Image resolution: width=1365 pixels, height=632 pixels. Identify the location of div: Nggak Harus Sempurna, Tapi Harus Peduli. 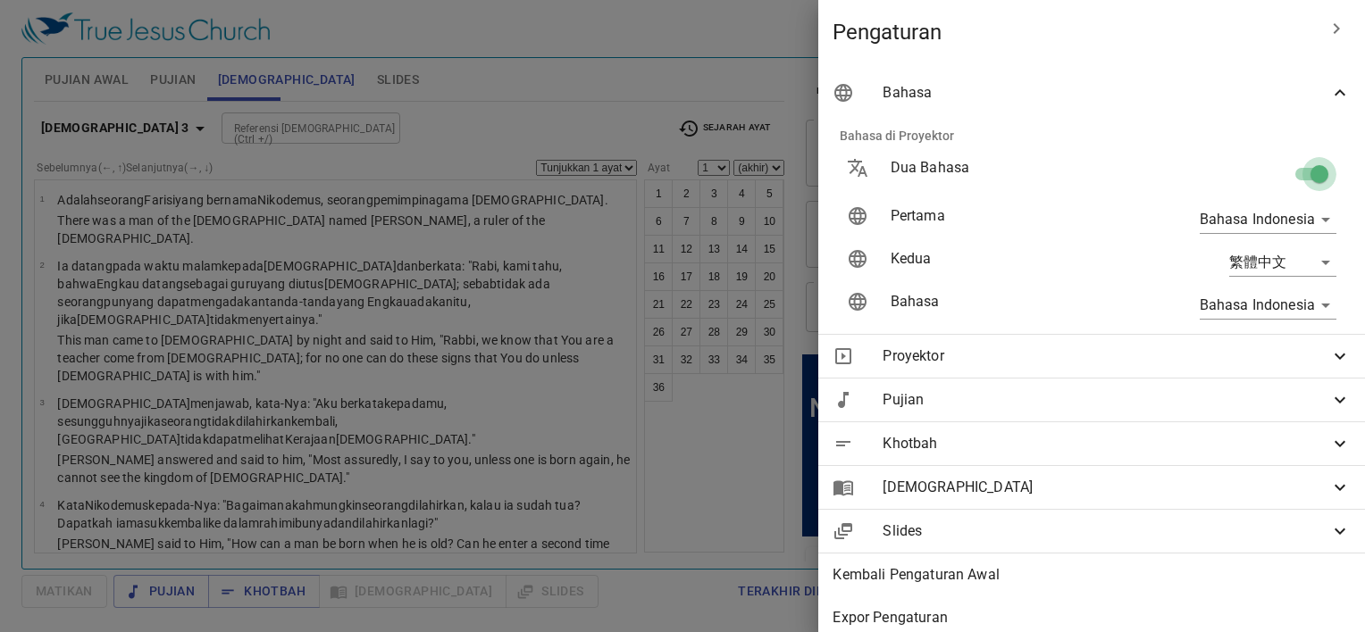
(151, 72).